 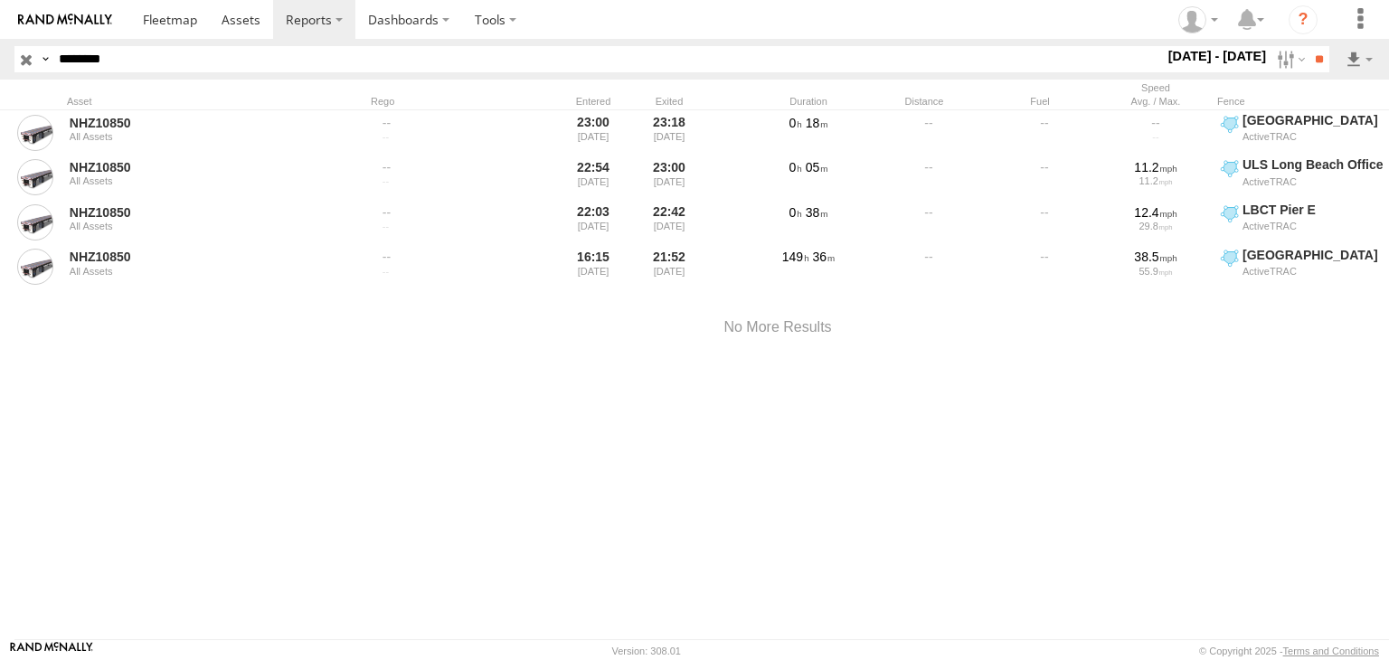 What do you see at coordinates (817, 123) in the screenshot?
I see `span: 18` at bounding box center [817, 123].